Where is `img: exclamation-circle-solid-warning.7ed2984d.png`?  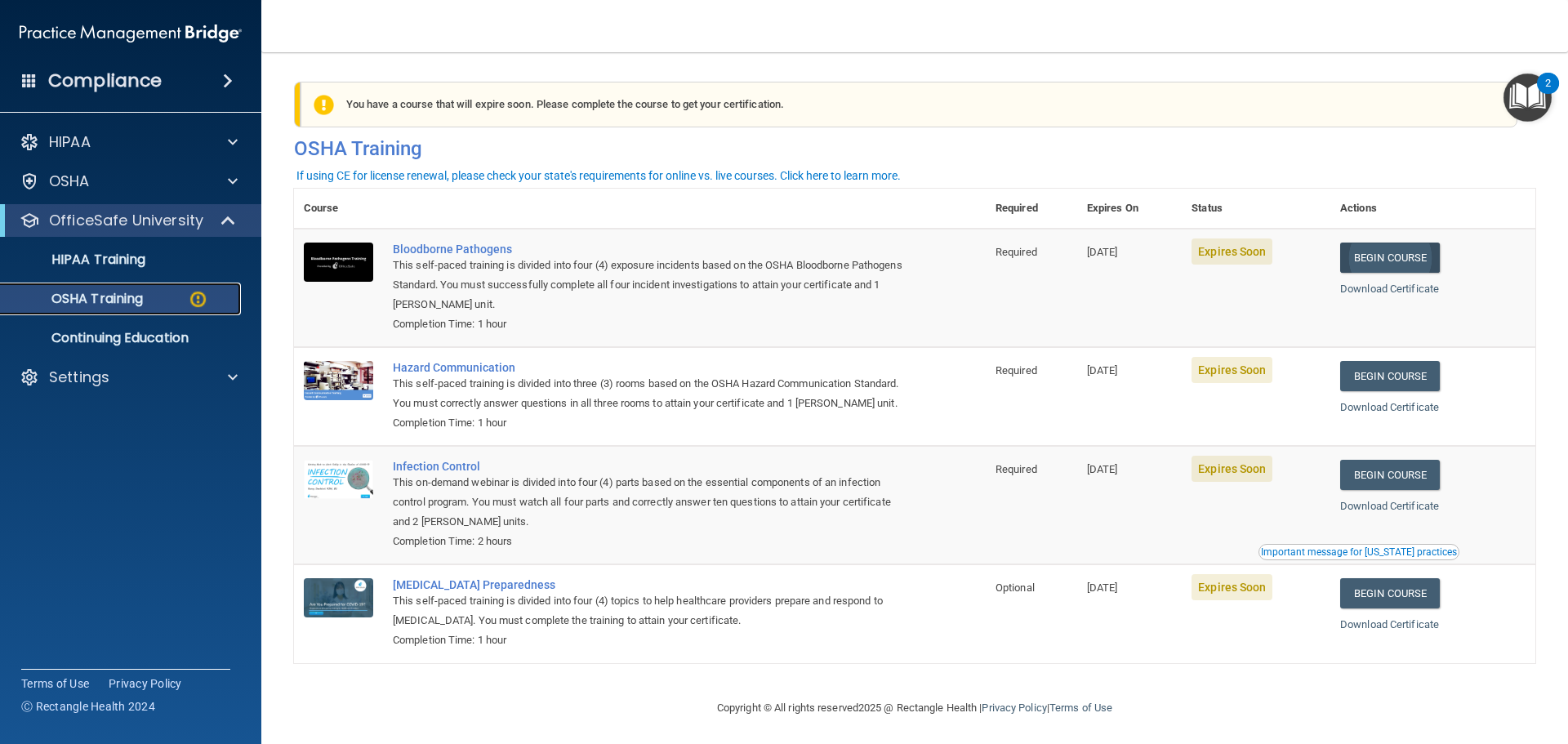 img: exclamation-circle-solid-warning.7ed2984d.png is located at coordinates (323, 105).